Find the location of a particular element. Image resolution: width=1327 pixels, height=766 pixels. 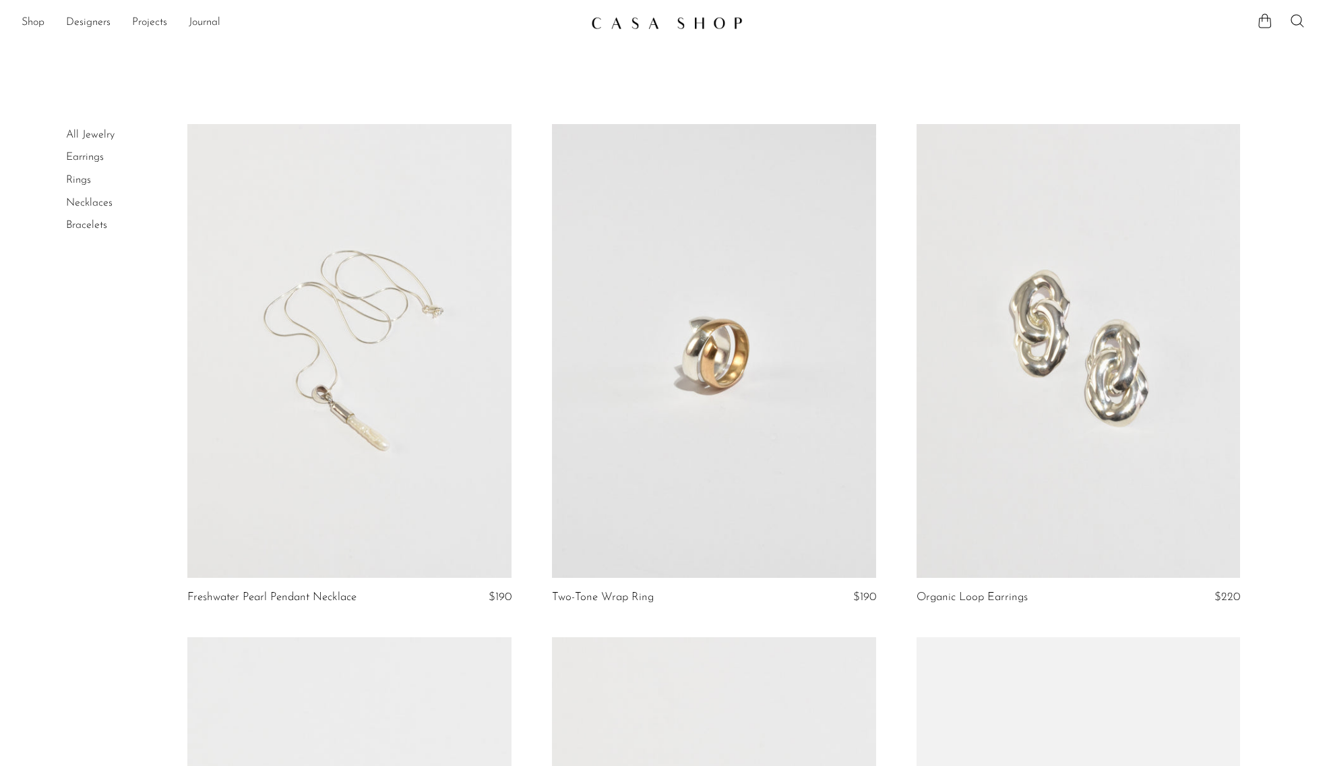

a: Projects is located at coordinates (150, 23).